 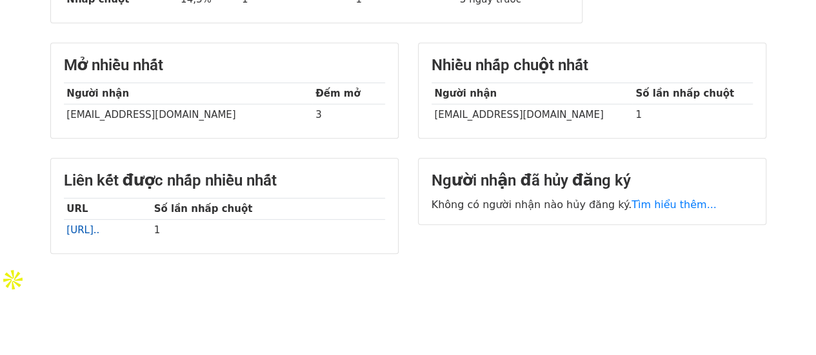 What do you see at coordinates (784, 324) in the screenshot?
I see `div: Tiện ích trò chuyện` at bounding box center [784, 324].